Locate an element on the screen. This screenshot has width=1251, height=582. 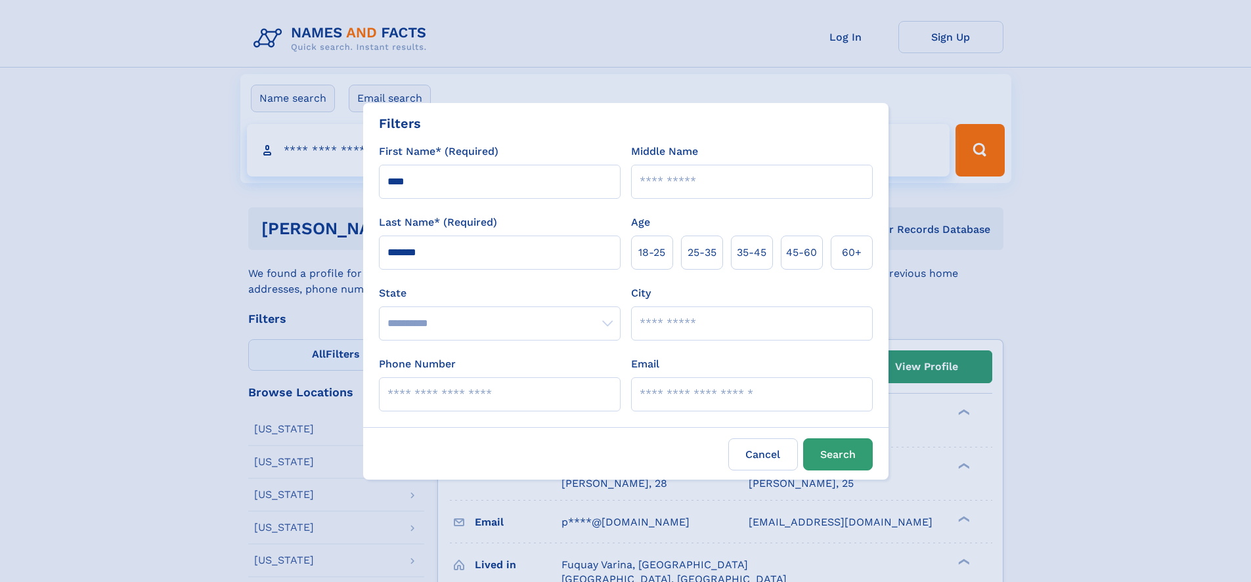
div: Filters is located at coordinates (400, 123).